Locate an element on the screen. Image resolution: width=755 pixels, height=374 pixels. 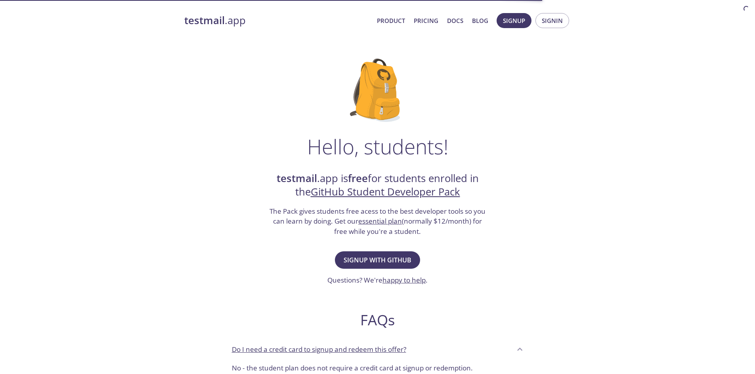
h2: .app is for students enrolled in the is located at coordinates (378, 185).